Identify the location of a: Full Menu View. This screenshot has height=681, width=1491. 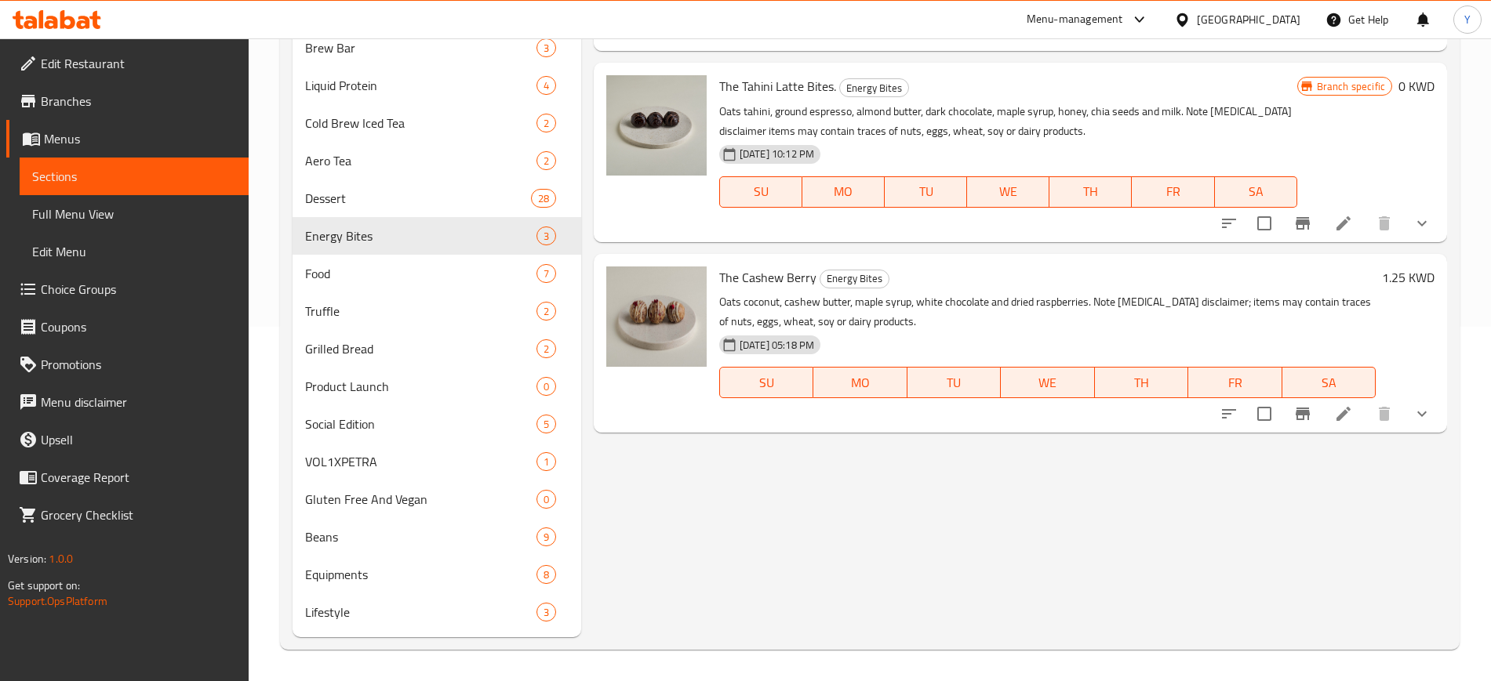
(134, 214).